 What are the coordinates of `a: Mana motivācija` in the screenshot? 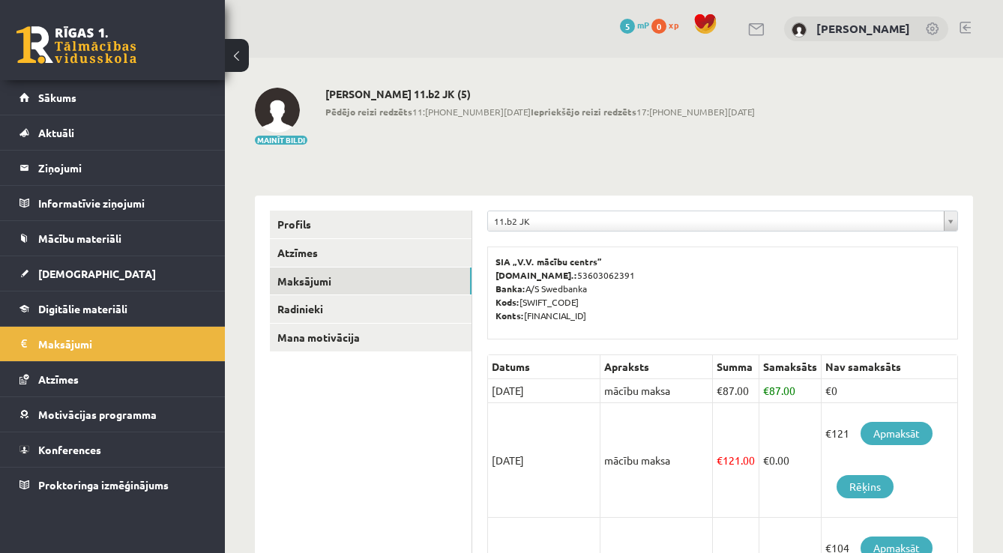 It's located at (370, 337).